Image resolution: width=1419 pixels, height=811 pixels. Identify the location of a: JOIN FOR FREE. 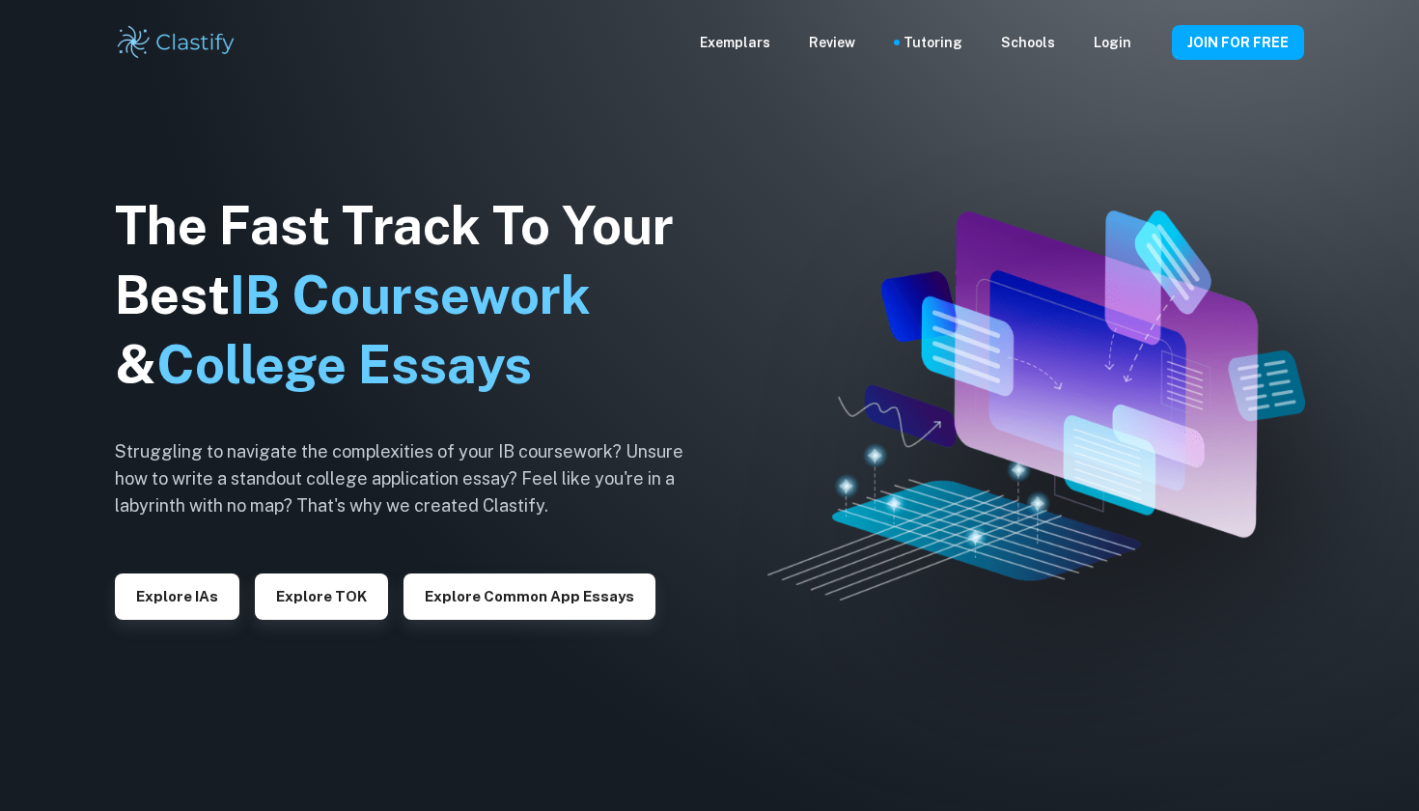
(1238, 42).